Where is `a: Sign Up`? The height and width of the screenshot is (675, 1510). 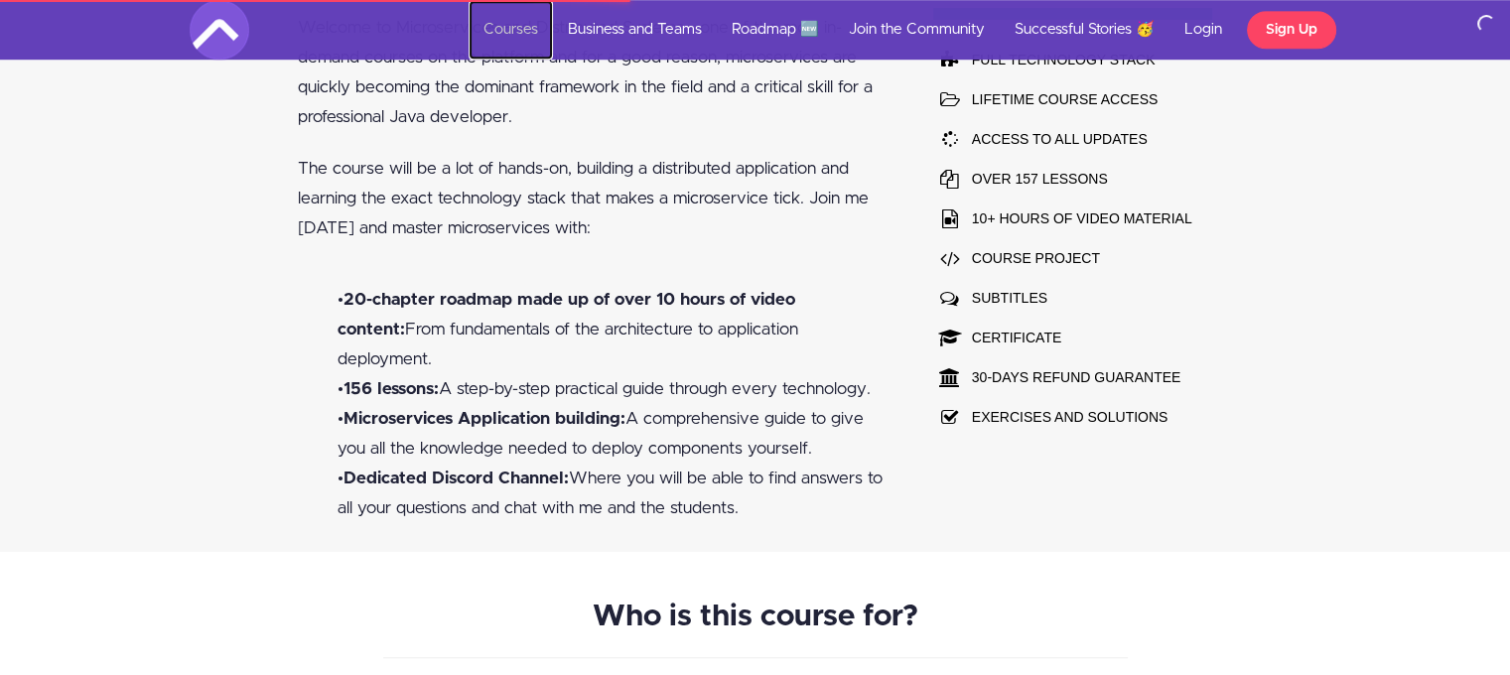
a: Sign Up is located at coordinates (1292, 30).